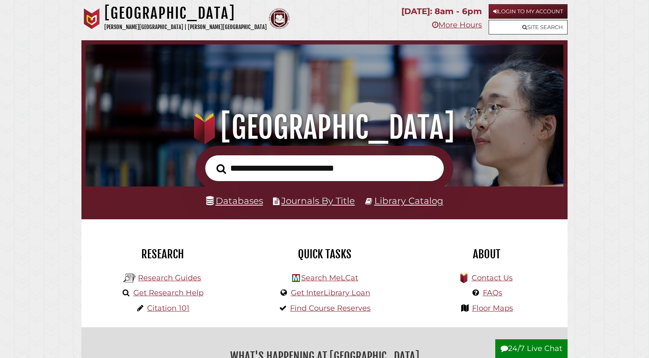 Image resolution: width=649 pixels, height=358 pixels. Describe the element at coordinates (487, 254) in the screenshot. I see `h2: About` at that location.